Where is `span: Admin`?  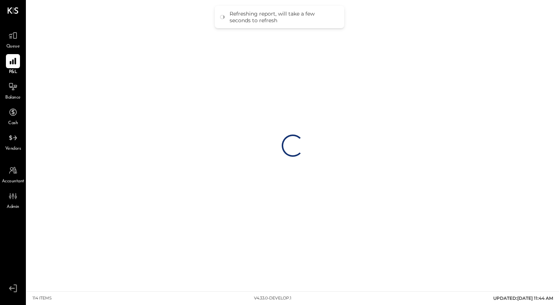
span: Admin is located at coordinates (13, 207).